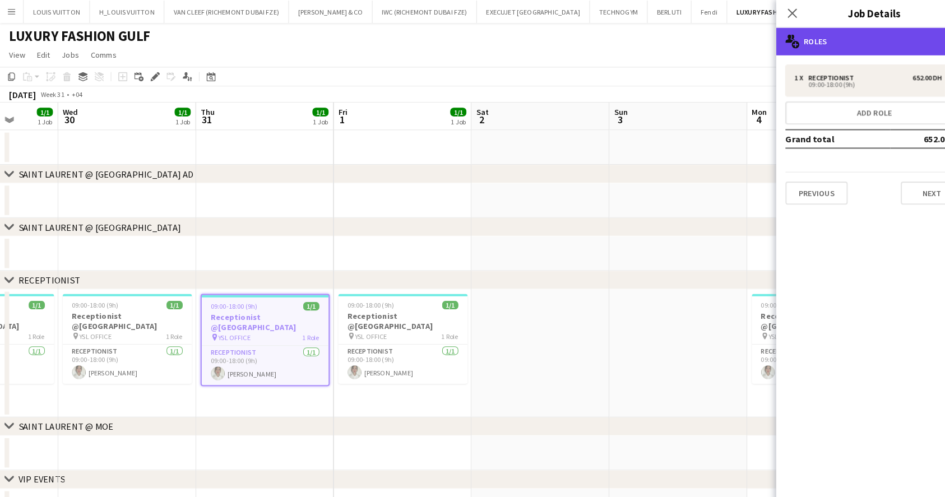 The height and width of the screenshot is (497, 945). I want to click on a: Comms, so click(100, 53).